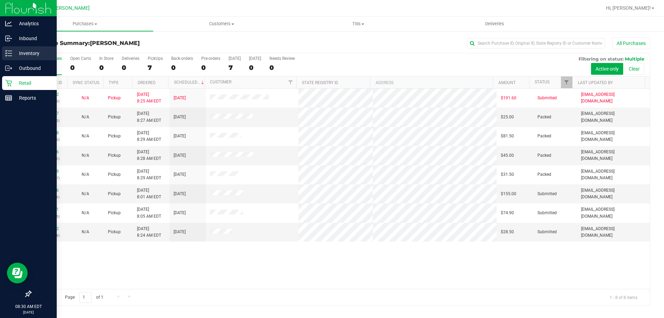 The height and width of the screenshot is (318, 664). What do you see at coordinates (536, 43) in the screenshot?
I see `input: Search Purchase ID, Original ID, State Registry ID or Customer Name...` at bounding box center [536, 43].